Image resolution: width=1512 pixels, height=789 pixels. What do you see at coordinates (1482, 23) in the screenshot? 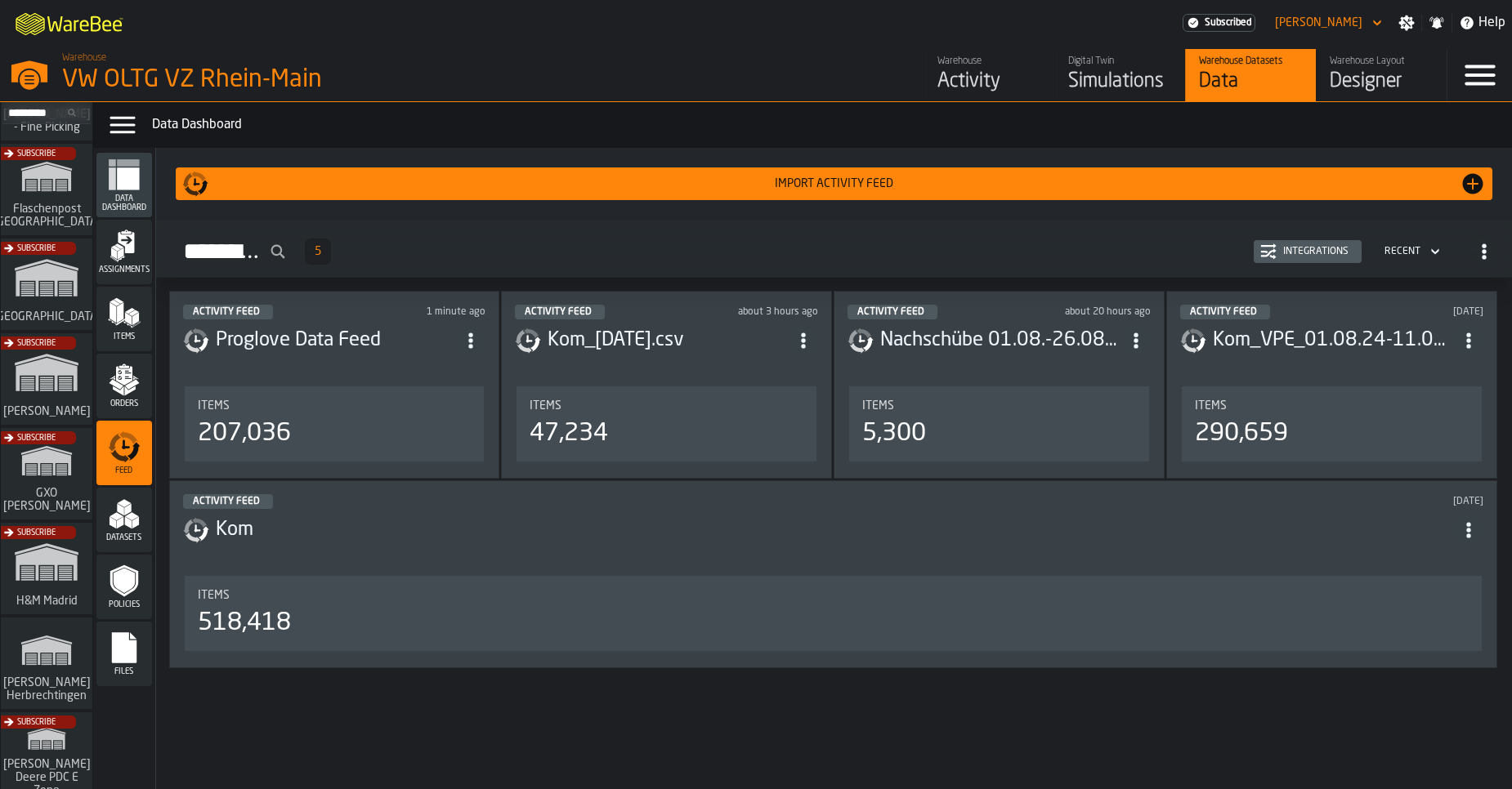
I see `label: button-toggle-Help` at bounding box center [1482, 23].